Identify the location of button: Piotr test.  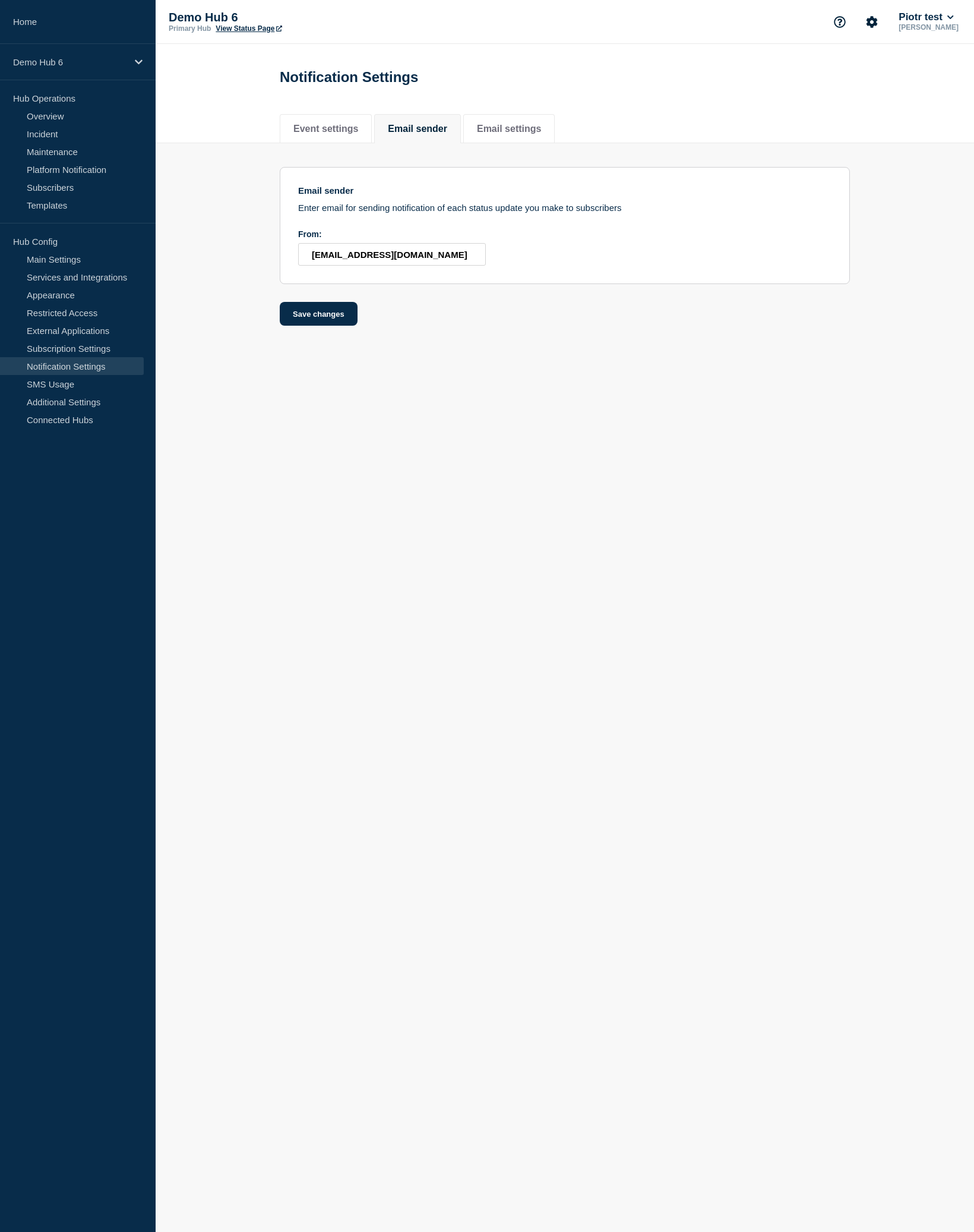
(926, 17).